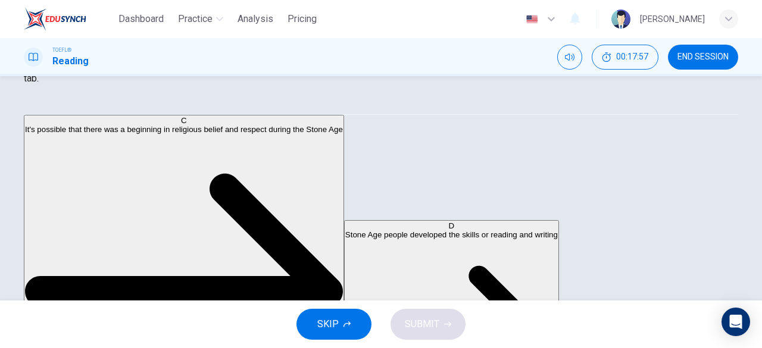  Describe the element at coordinates (141, 19) in the screenshot. I see `button: Dashboard` at that location.